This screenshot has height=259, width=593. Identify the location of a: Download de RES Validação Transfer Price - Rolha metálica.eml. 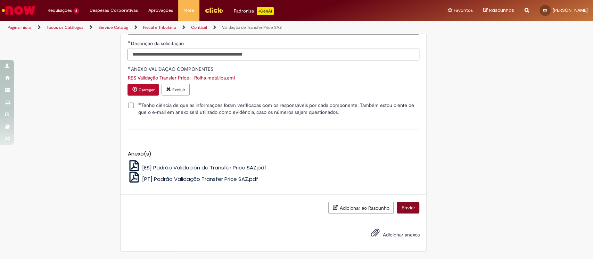
(181, 78).